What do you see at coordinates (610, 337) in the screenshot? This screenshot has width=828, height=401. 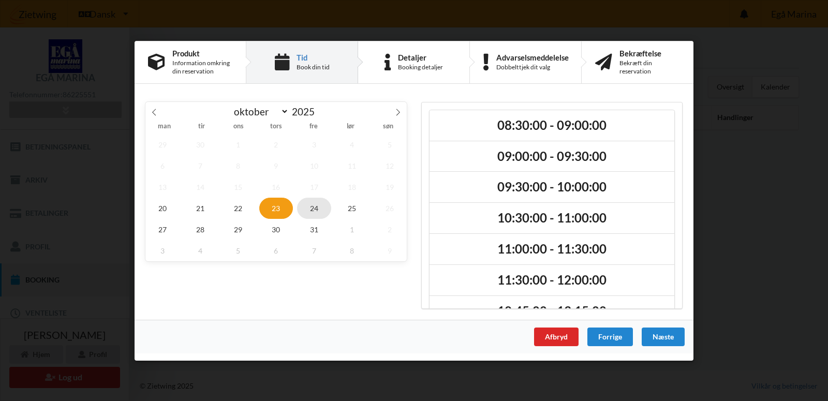 I see `div: Forrige` at bounding box center [610, 337].